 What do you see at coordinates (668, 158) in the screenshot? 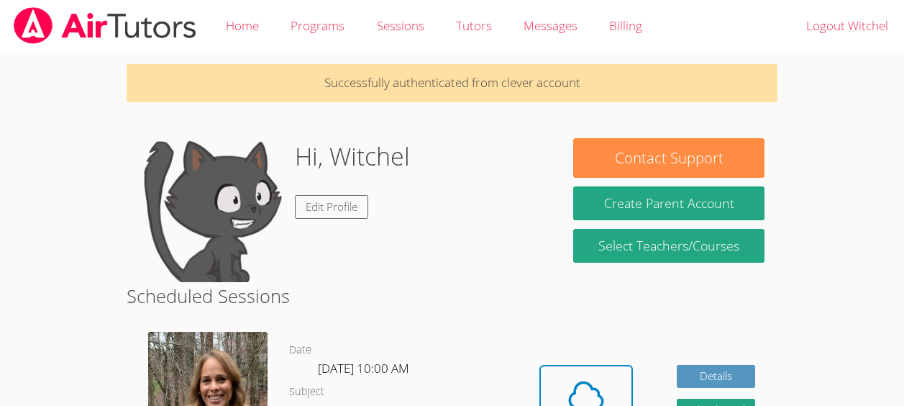
I see `button: Contact Support` at bounding box center [668, 158].